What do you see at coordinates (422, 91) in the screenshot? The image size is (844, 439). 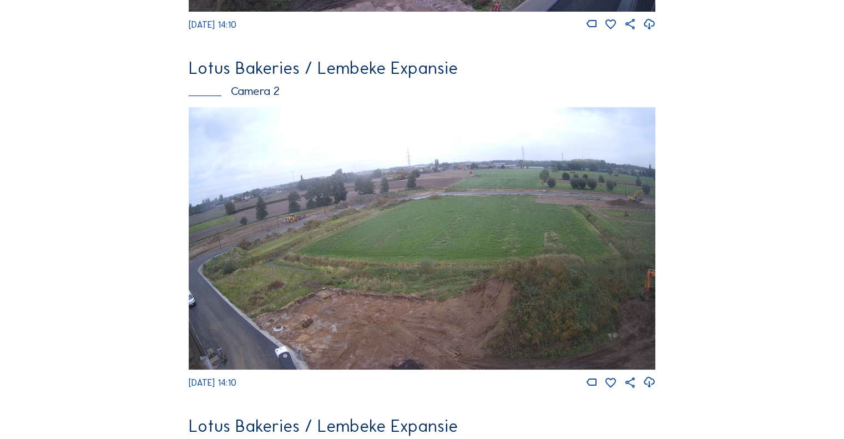 I see `div: Camera 2` at bounding box center [422, 91].